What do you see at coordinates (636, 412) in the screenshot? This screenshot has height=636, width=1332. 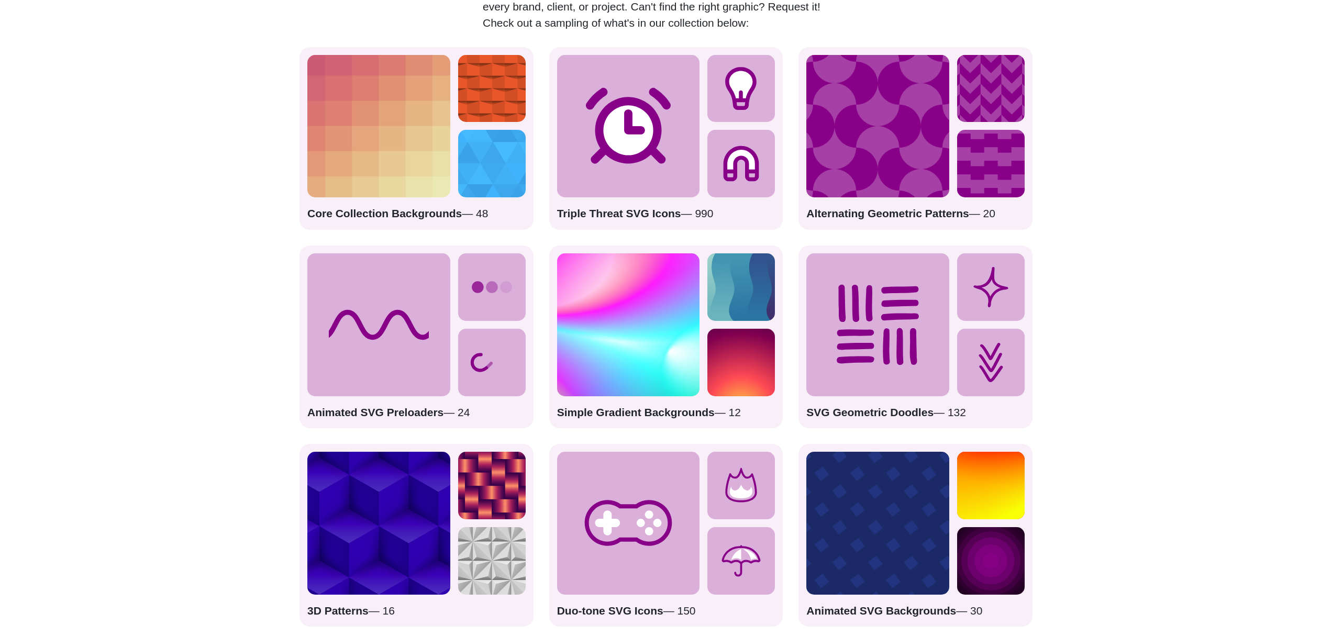 I see `strong: Simple Gradient Backgrounds` at bounding box center [636, 412].